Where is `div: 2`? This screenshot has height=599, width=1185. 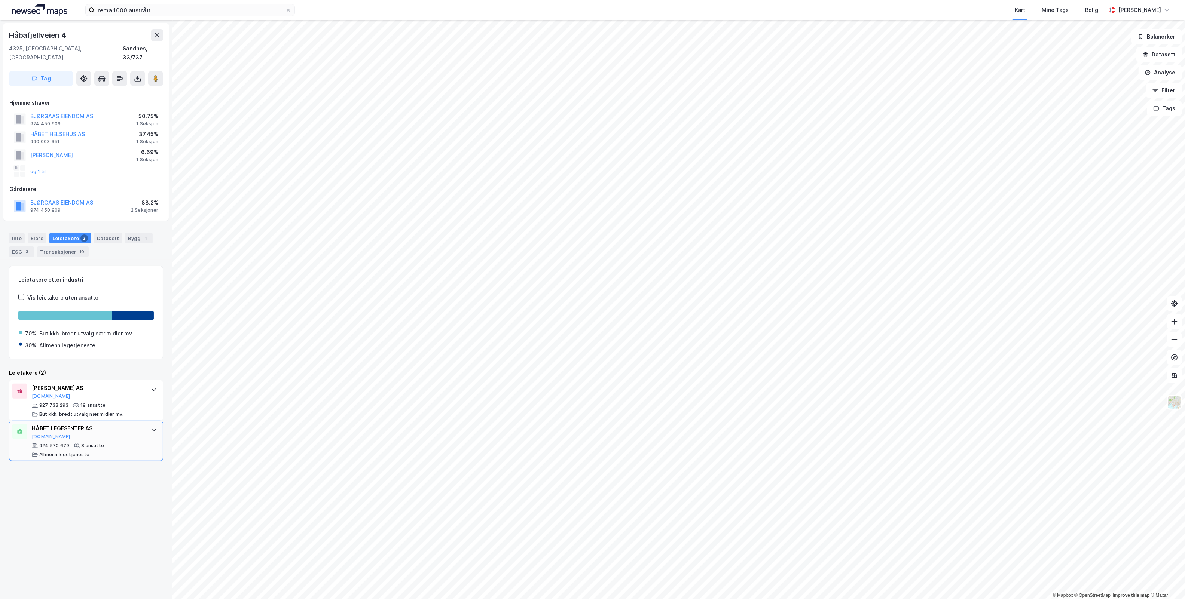
div: 2 is located at coordinates (84, 238).